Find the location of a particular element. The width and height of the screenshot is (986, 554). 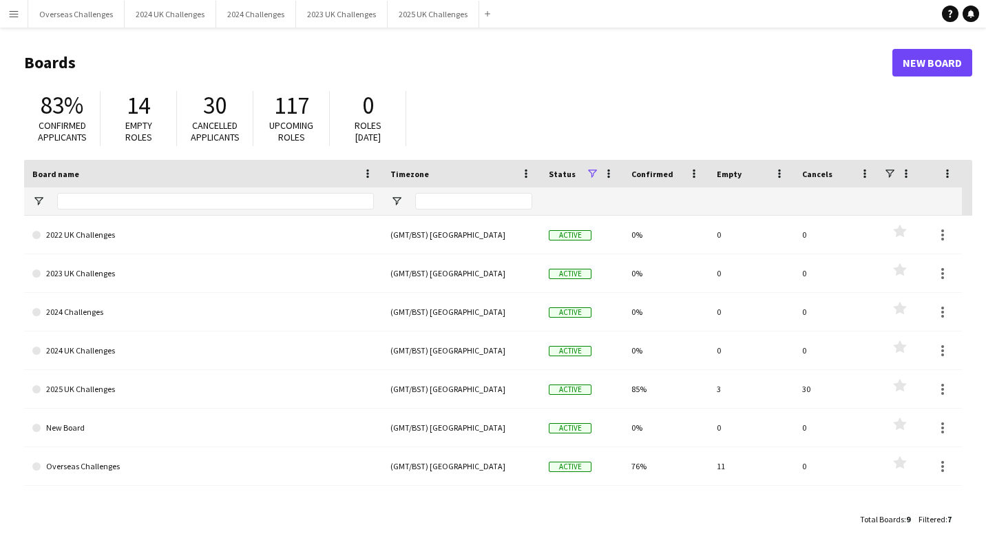

a: Overseas Challenges is located at coordinates (203, 466).